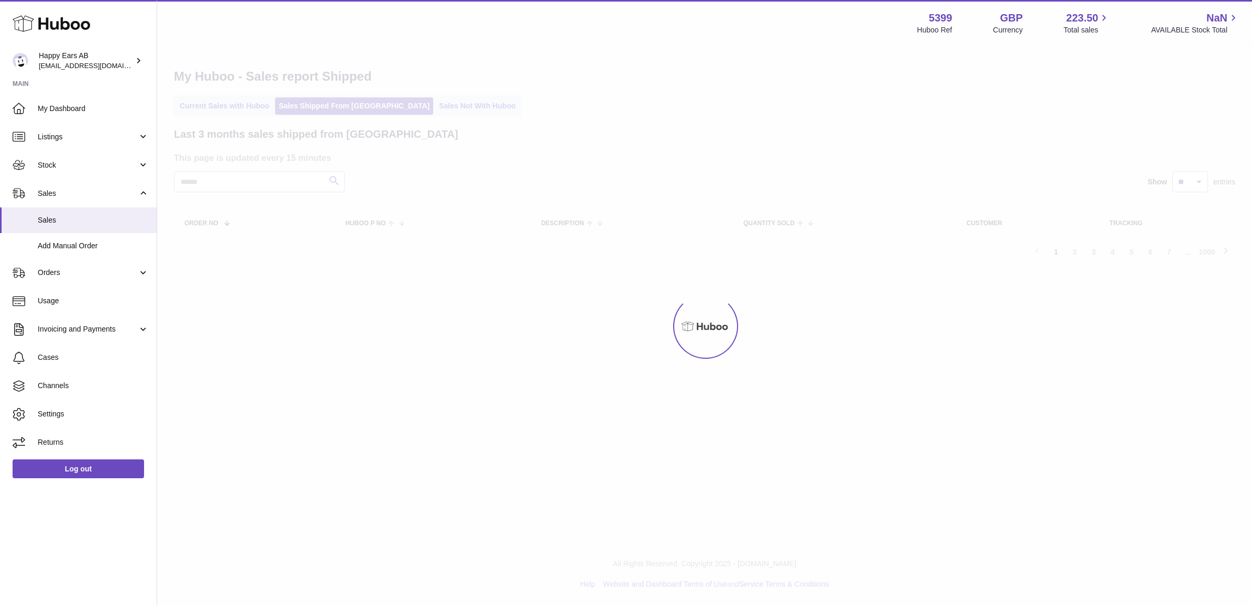 The image size is (1252, 605). I want to click on span: NaN, so click(1217, 18).